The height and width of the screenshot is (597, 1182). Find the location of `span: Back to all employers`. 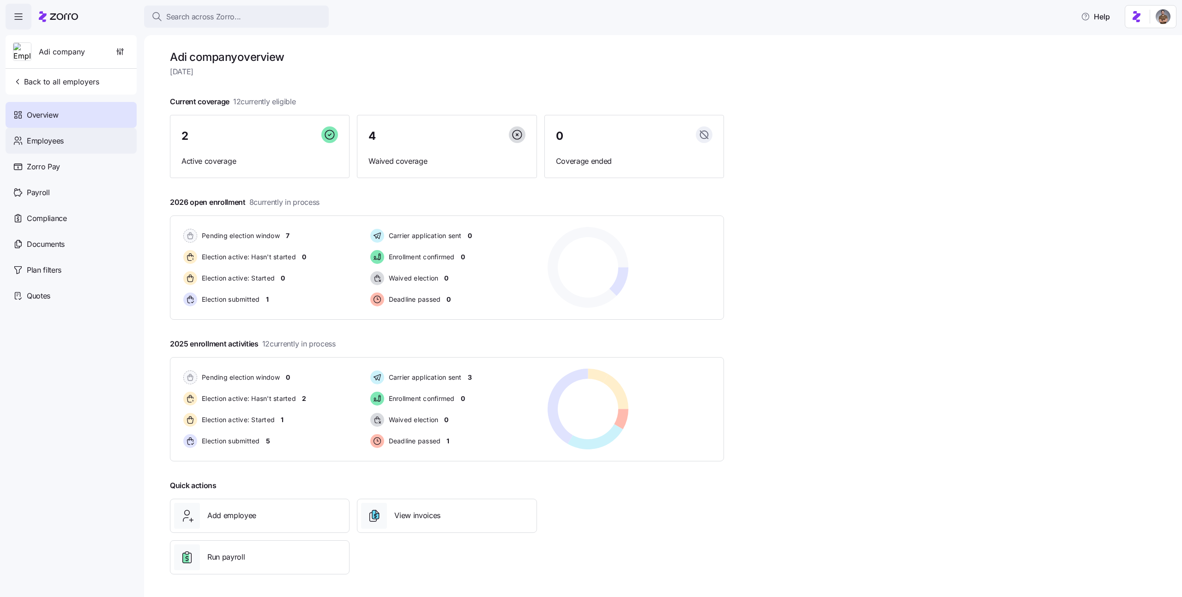

span: Back to all employers is located at coordinates (56, 82).